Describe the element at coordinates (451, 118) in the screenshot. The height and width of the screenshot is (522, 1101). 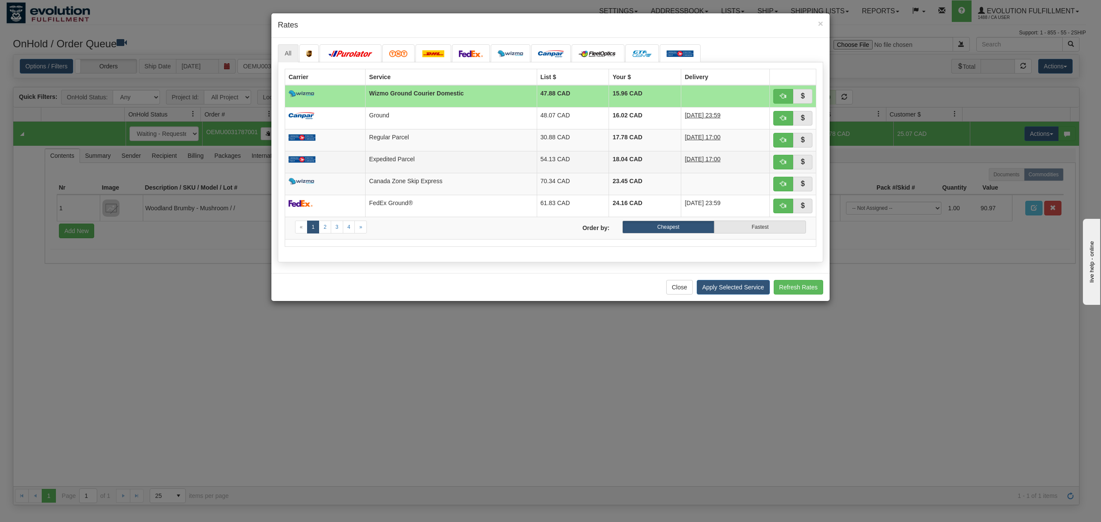
I see `td: Ground` at that location.